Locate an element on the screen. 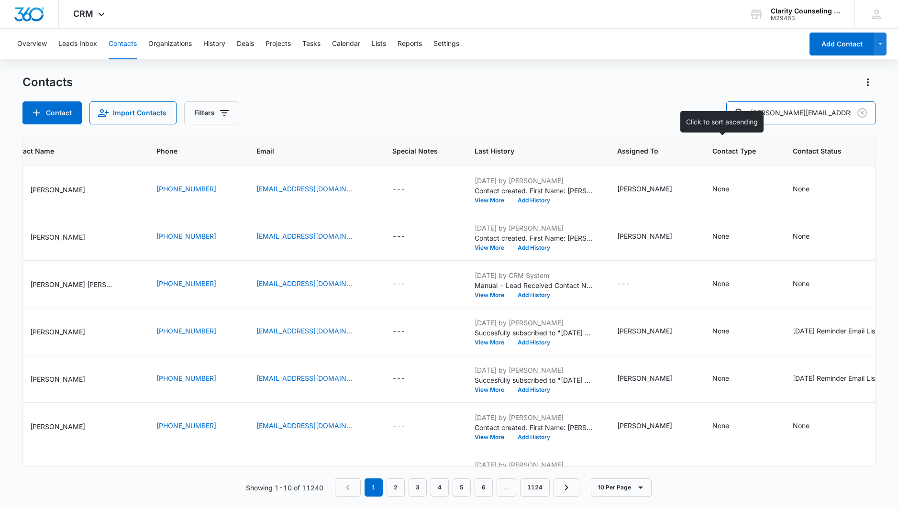 The width and height of the screenshot is (898, 509). div: Phone - (919) 939-1801 - Select to Edit Field is located at coordinates (195, 190).